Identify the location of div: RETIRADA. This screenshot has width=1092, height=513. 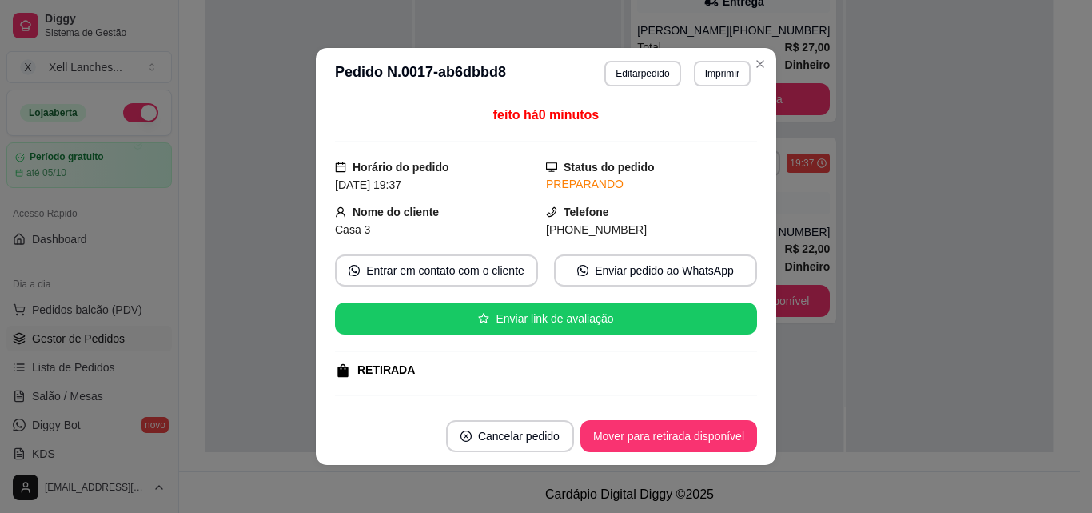
(386, 369).